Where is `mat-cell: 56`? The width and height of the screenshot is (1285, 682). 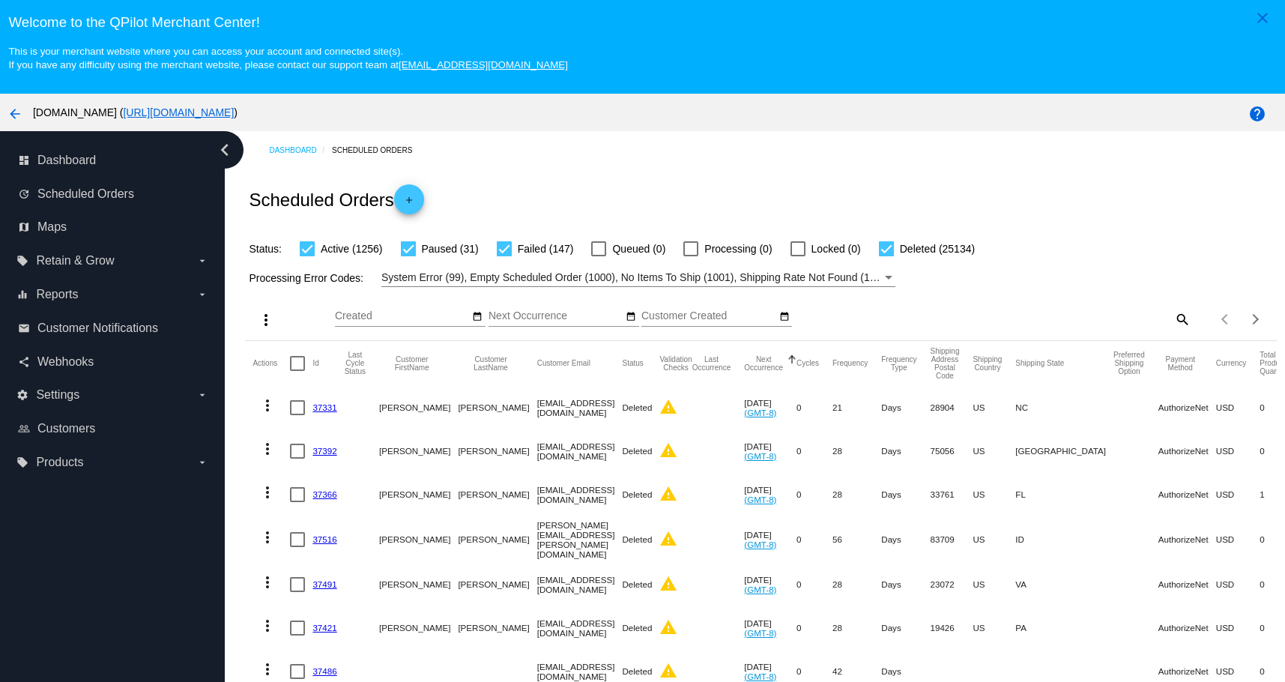
mat-cell: 56 is located at coordinates (856, 539).